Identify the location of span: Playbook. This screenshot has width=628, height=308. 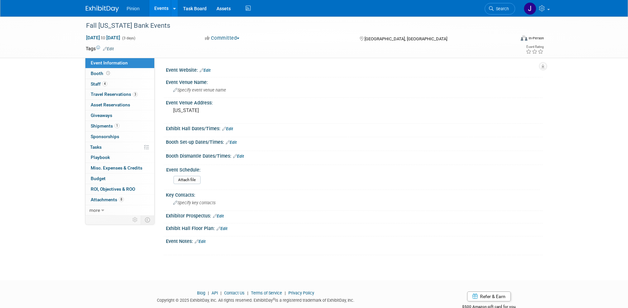
(100, 158).